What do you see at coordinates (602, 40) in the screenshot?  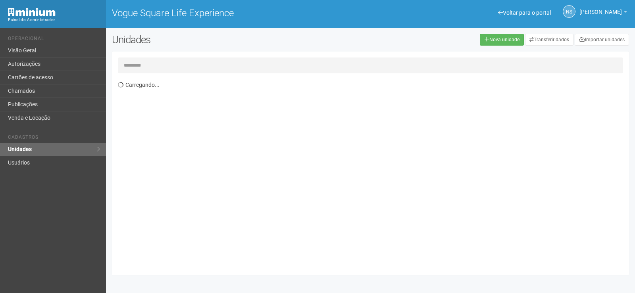 I see `a: Importar unidades` at bounding box center [602, 40].